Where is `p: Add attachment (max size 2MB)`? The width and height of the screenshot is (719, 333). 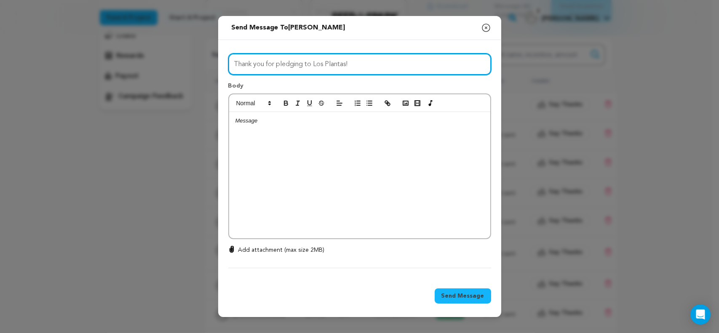
p: Add attachment (max size 2MB) is located at coordinates (281, 250).